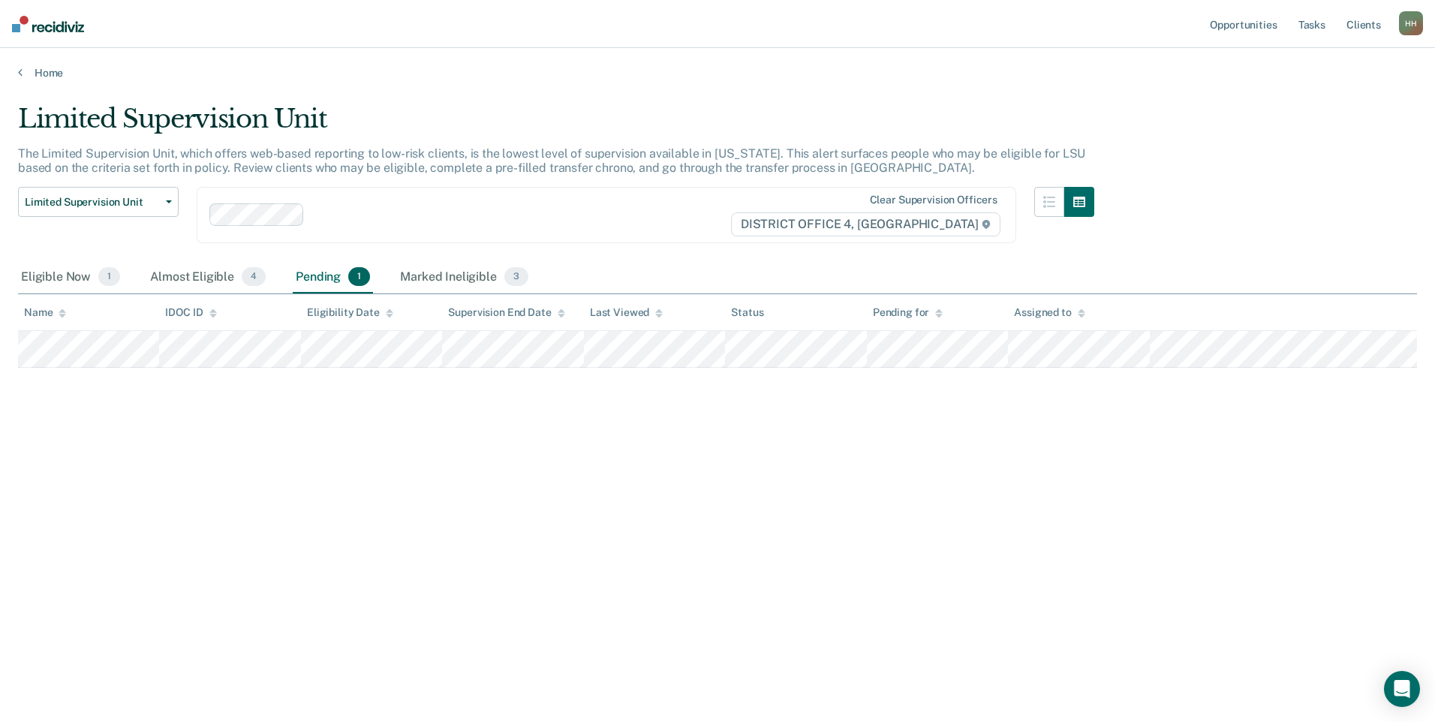 This screenshot has height=722, width=1435. I want to click on div: Eligible Now, so click(71, 278).